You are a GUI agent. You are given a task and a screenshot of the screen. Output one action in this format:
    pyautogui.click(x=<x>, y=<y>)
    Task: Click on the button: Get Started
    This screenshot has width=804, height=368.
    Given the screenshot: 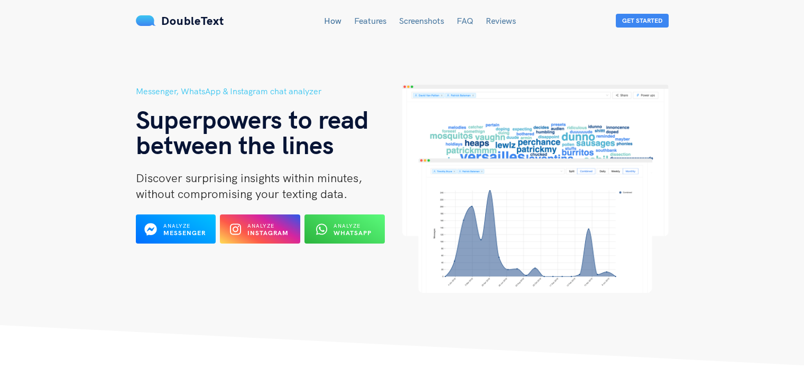 What is the action you would take?
    pyautogui.click(x=642, y=21)
    